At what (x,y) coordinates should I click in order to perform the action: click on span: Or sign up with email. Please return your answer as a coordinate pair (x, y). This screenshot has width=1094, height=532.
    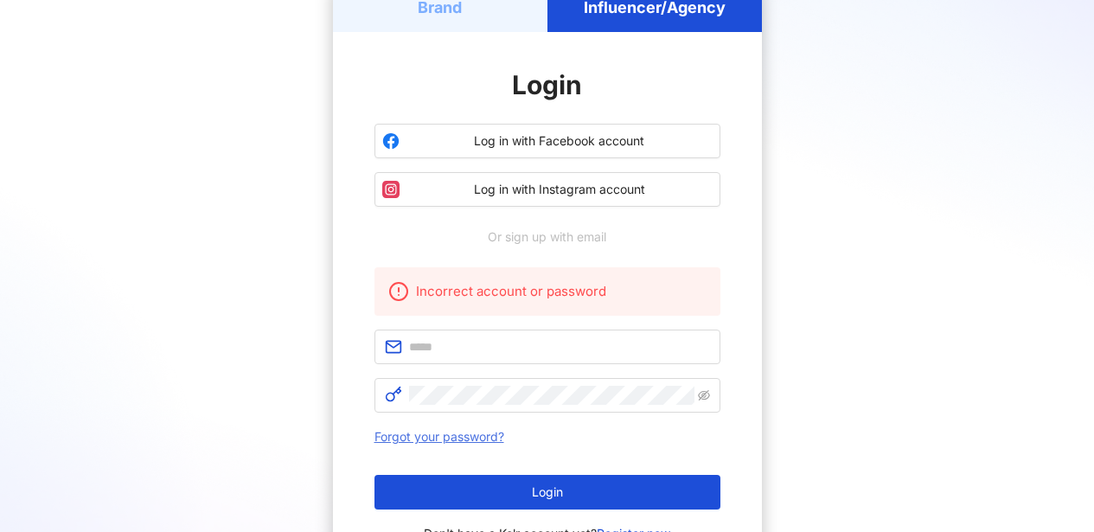
    Looking at the image, I should click on (547, 237).